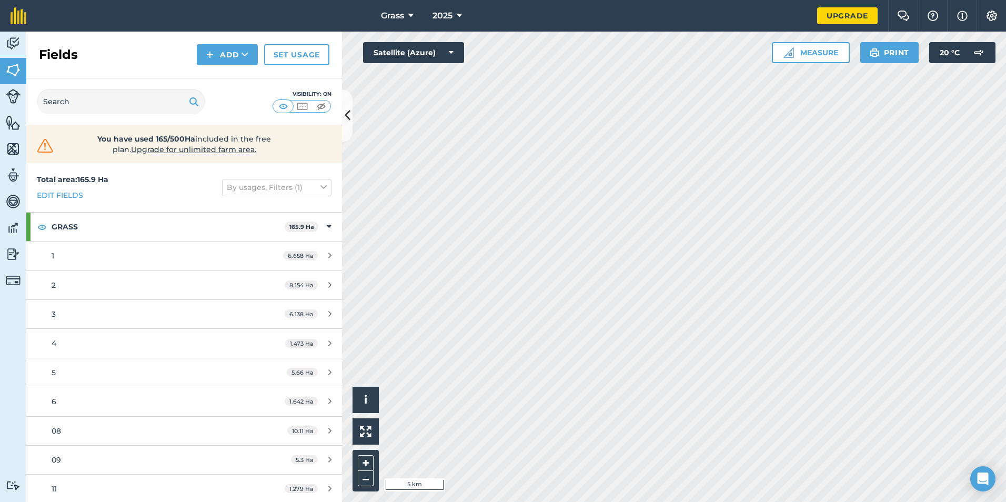  Describe the element at coordinates (413, 53) in the screenshot. I see `button: Satellite (Azure)` at that location.